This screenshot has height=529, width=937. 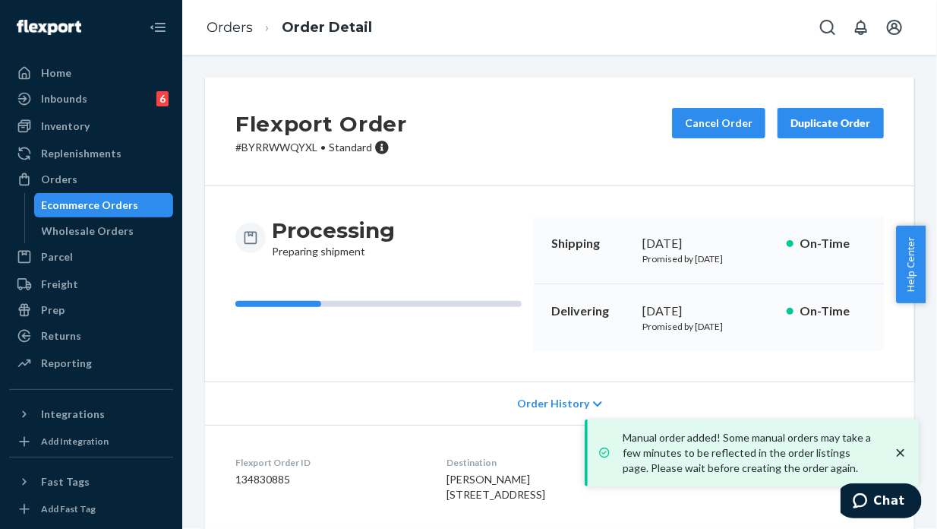 I want to click on a: Home, so click(x=91, y=73).